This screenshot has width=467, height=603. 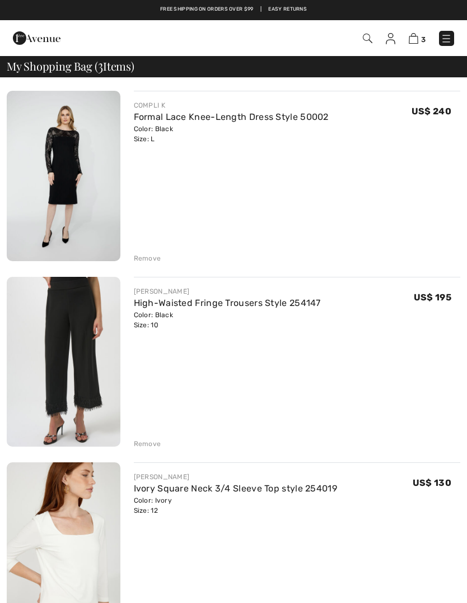 I want to click on a: 1ère Avenue, so click(x=36, y=37).